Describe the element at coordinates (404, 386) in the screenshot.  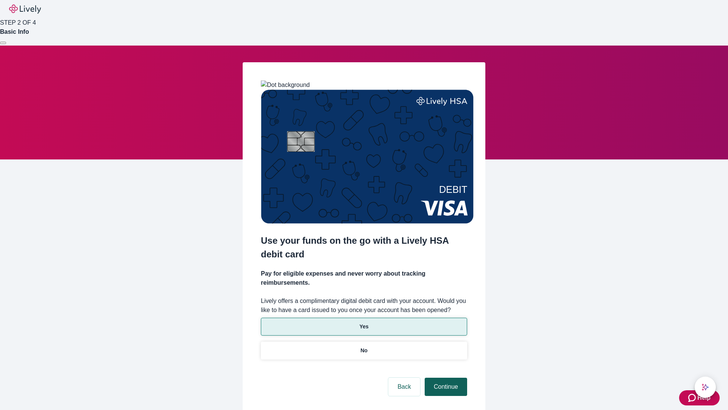
I see `button: Back` at that location.